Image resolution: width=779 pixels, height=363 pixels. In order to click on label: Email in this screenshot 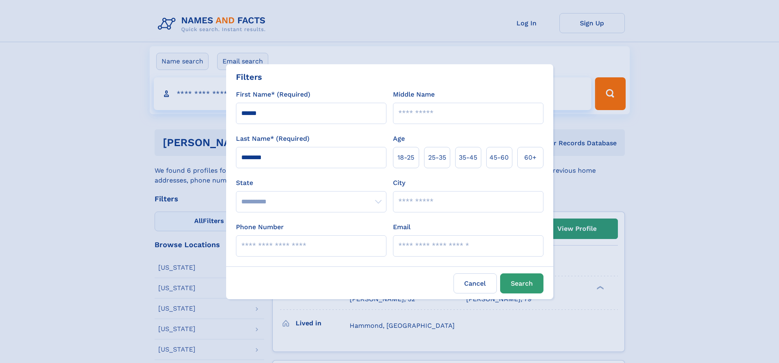, I will do `click(401, 227)`.